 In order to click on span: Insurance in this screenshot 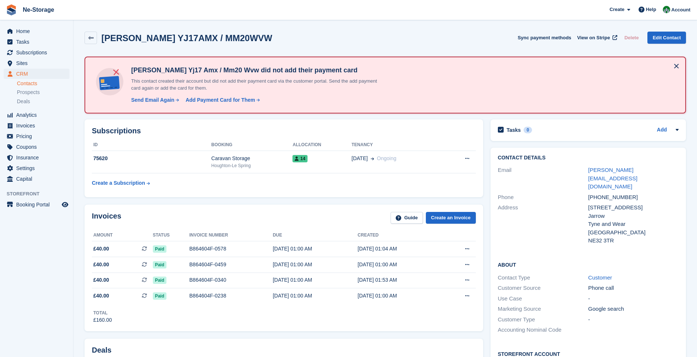, I will do `click(38, 158)`.